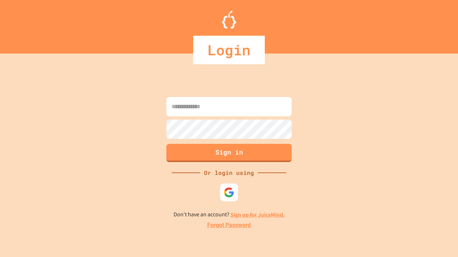 The image size is (458, 257). Describe the element at coordinates (229, 173) in the screenshot. I see `div: Or login using` at that location.